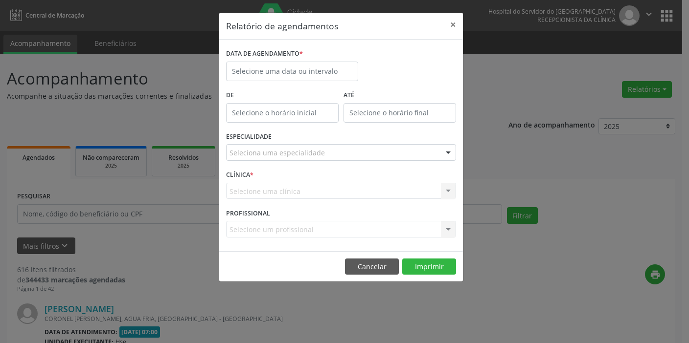 The width and height of the screenshot is (689, 343). Describe the element at coordinates (240, 175) in the screenshot. I see `label: CLÍNICA` at that location.